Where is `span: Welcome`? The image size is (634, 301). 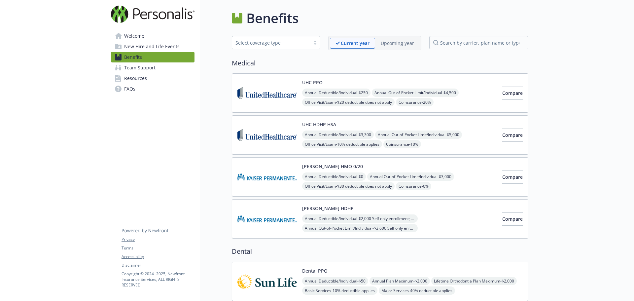
span: Welcome is located at coordinates (134, 36).